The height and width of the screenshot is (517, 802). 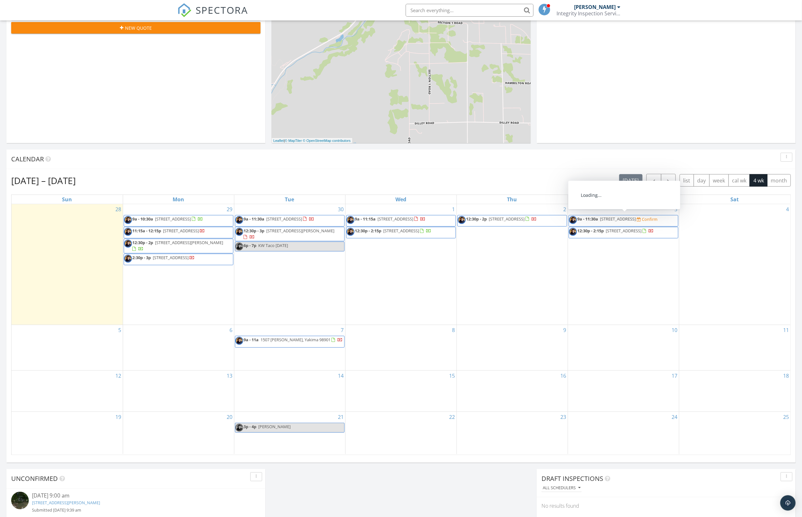 What do you see at coordinates (779, 180) in the screenshot?
I see `button: month` at bounding box center [779, 180].